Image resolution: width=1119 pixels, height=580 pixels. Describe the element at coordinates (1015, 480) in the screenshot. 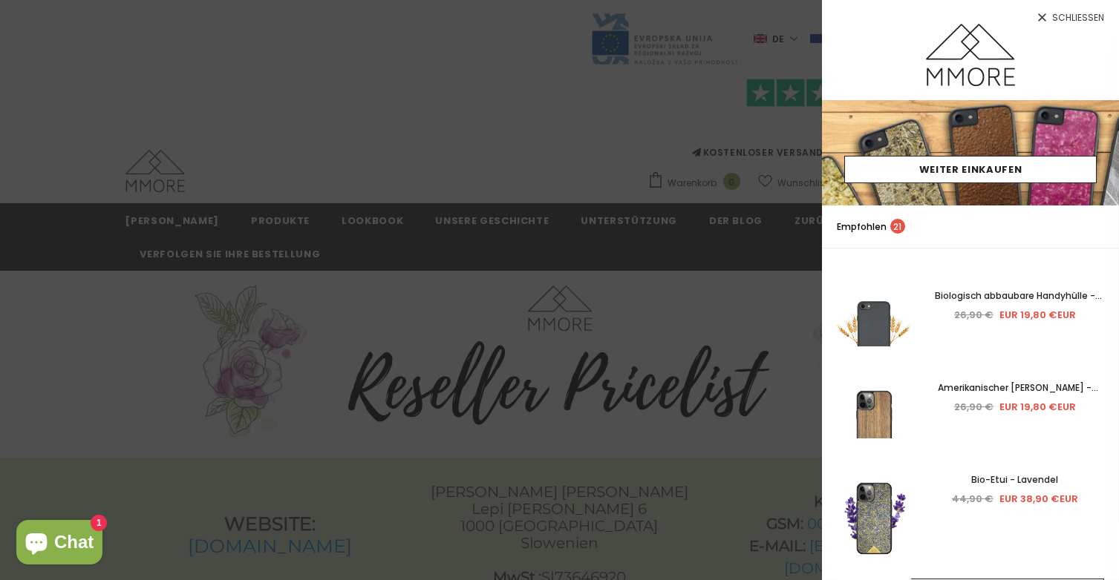

I see `font: Bio-Etui - Lavendel` at that location.